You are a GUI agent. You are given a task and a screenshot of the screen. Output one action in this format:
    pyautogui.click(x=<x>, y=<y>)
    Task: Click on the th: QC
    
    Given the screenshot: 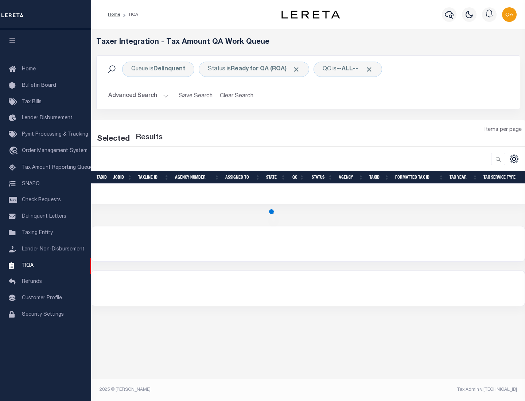 What is the action you would take?
    pyautogui.click(x=298, y=177)
    